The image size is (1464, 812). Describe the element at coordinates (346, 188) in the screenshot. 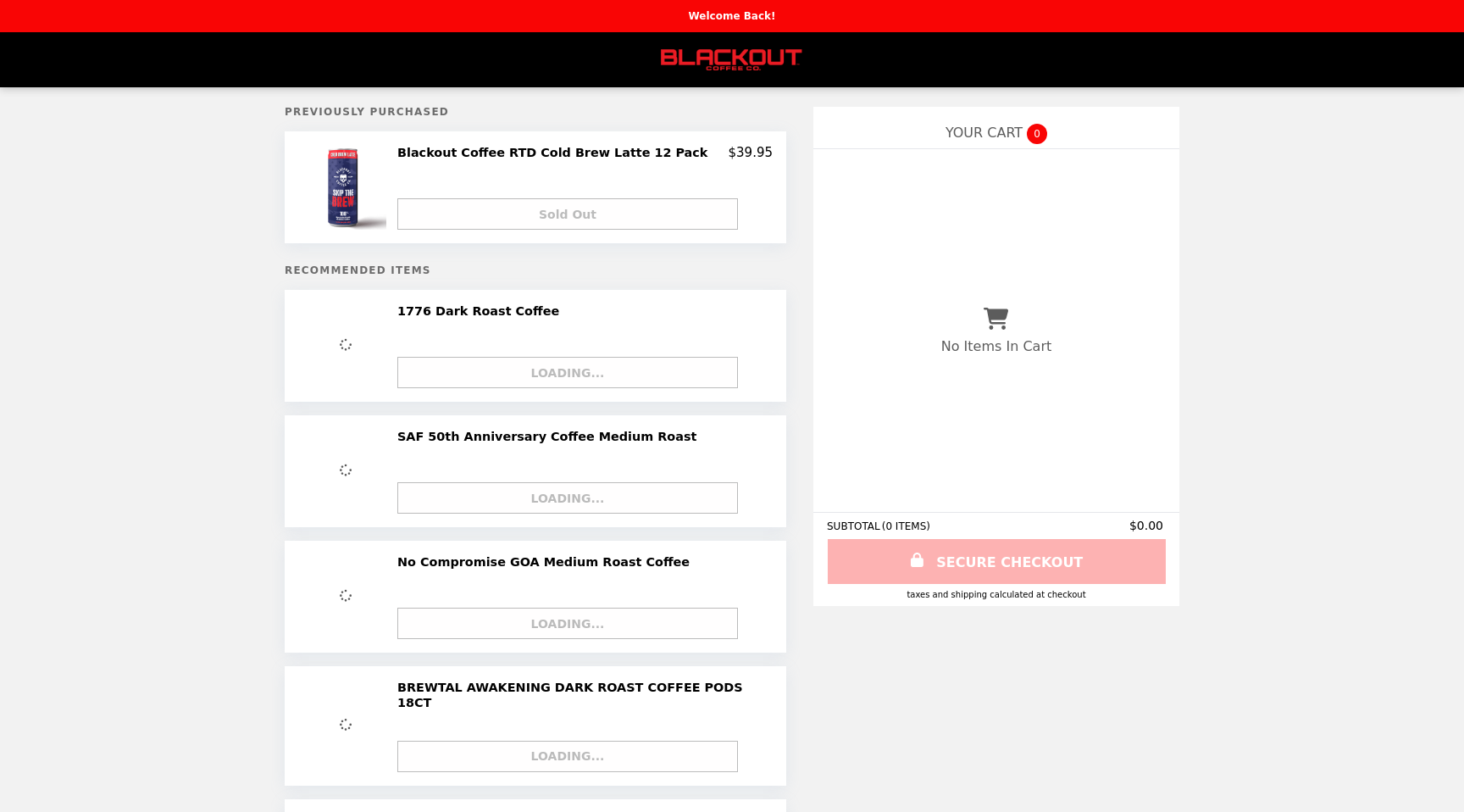

I see `img: Blackout Coffee RTD Cold Brew Latte 12 Pack` at that location.